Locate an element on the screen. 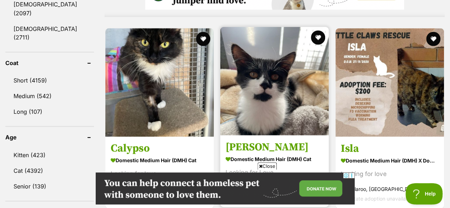 The height and width of the screenshot is (208, 450). a: Short (4159) is located at coordinates (49, 80).